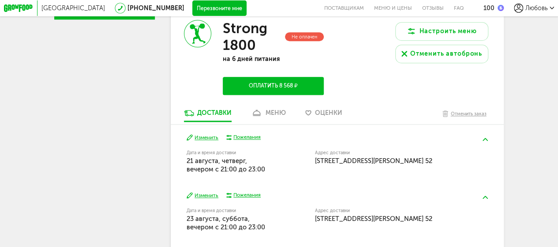 This screenshot has height=247, width=558. Describe the element at coordinates (501, 8) in the screenshot. I see `img: bonus_b.cdccf46.png` at that location.